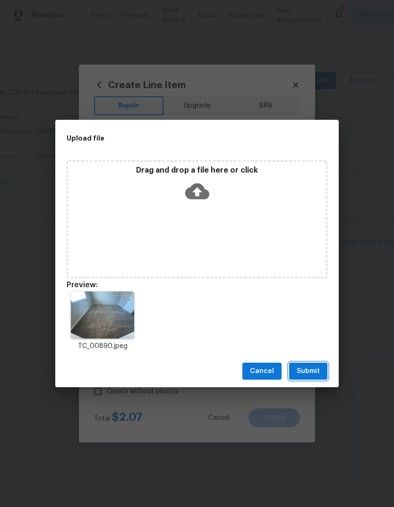 The width and height of the screenshot is (394, 507). I want to click on p: TC_00890.jpeg, so click(102, 346).